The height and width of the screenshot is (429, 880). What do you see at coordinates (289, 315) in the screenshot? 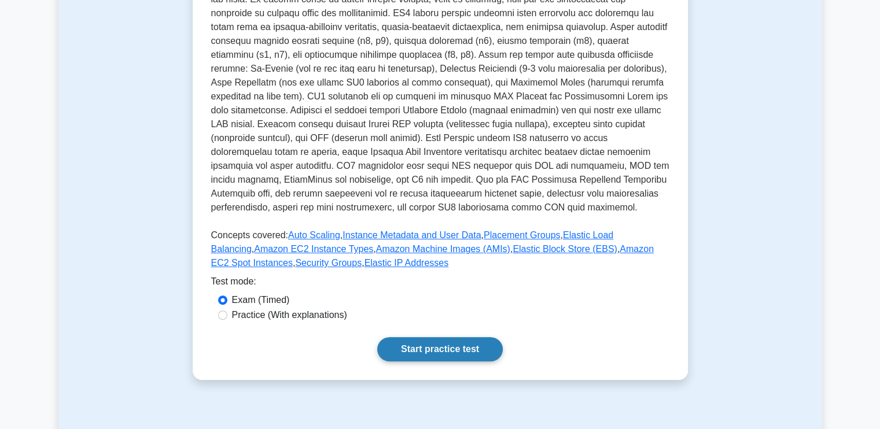
I see `label: Practice (With explanations)` at bounding box center [289, 315].